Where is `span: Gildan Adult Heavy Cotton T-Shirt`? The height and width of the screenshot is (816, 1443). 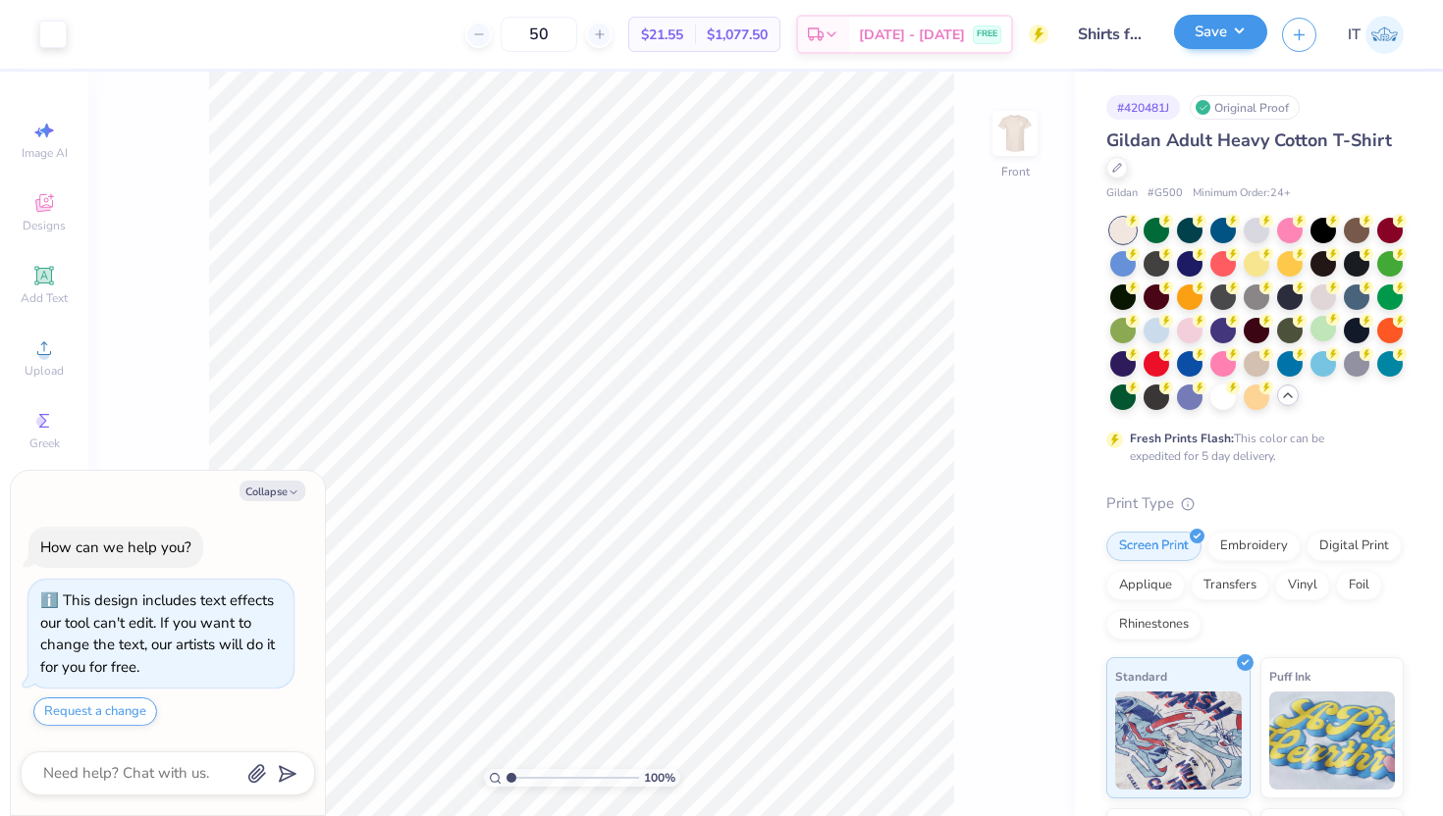 span: Gildan Adult Heavy Cotton T-Shirt is located at coordinates (1248, 140).